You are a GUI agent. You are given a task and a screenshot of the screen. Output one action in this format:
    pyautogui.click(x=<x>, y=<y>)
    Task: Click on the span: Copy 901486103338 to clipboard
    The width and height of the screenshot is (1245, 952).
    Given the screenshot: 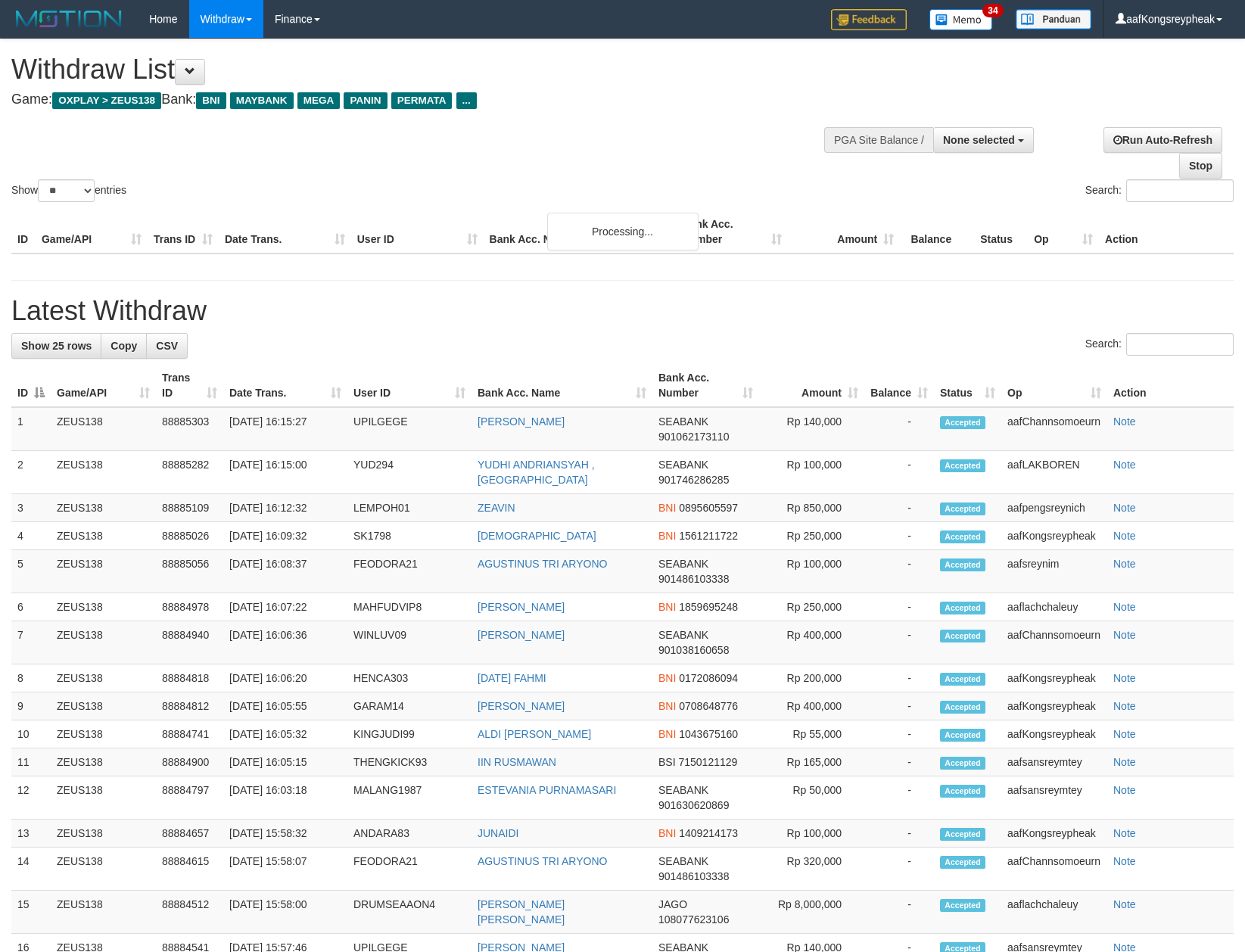 What is the action you would take?
    pyautogui.click(x=693, y=876)
    